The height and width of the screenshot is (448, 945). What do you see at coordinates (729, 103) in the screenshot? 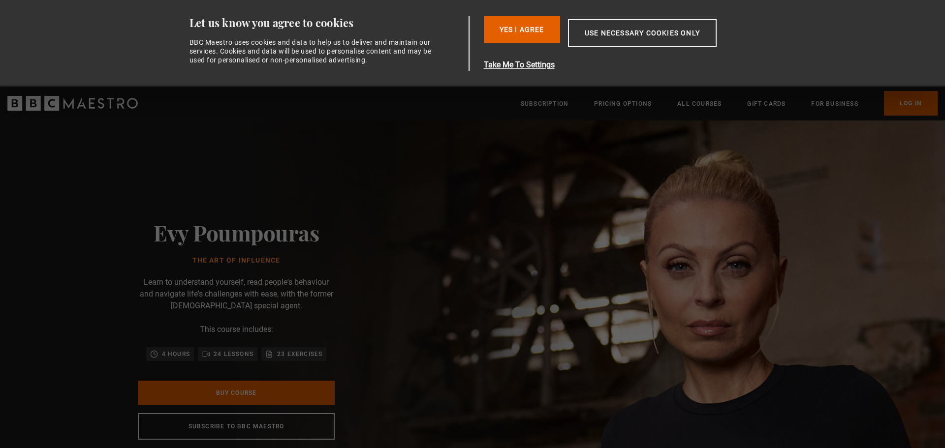
I see `nav: Primary` at bounding box center [729, 103].